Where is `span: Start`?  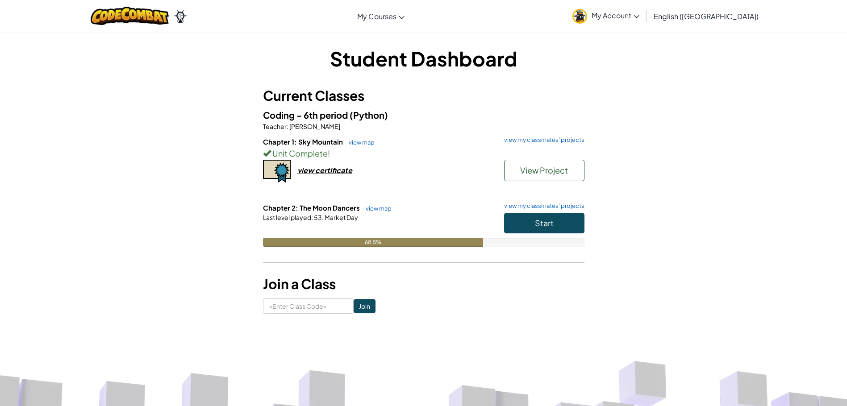
span: Start is located at coordinates (544, 223).